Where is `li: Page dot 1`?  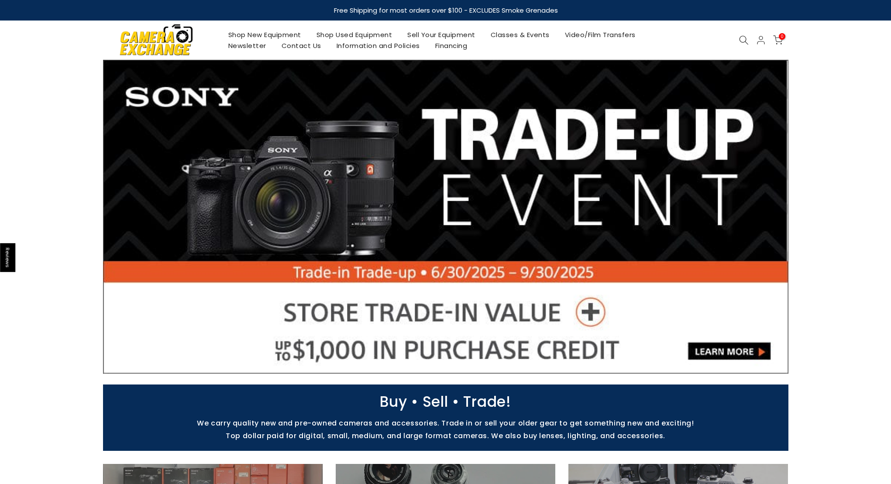 li: Page dot 1 is located at coordinates (423, 362).